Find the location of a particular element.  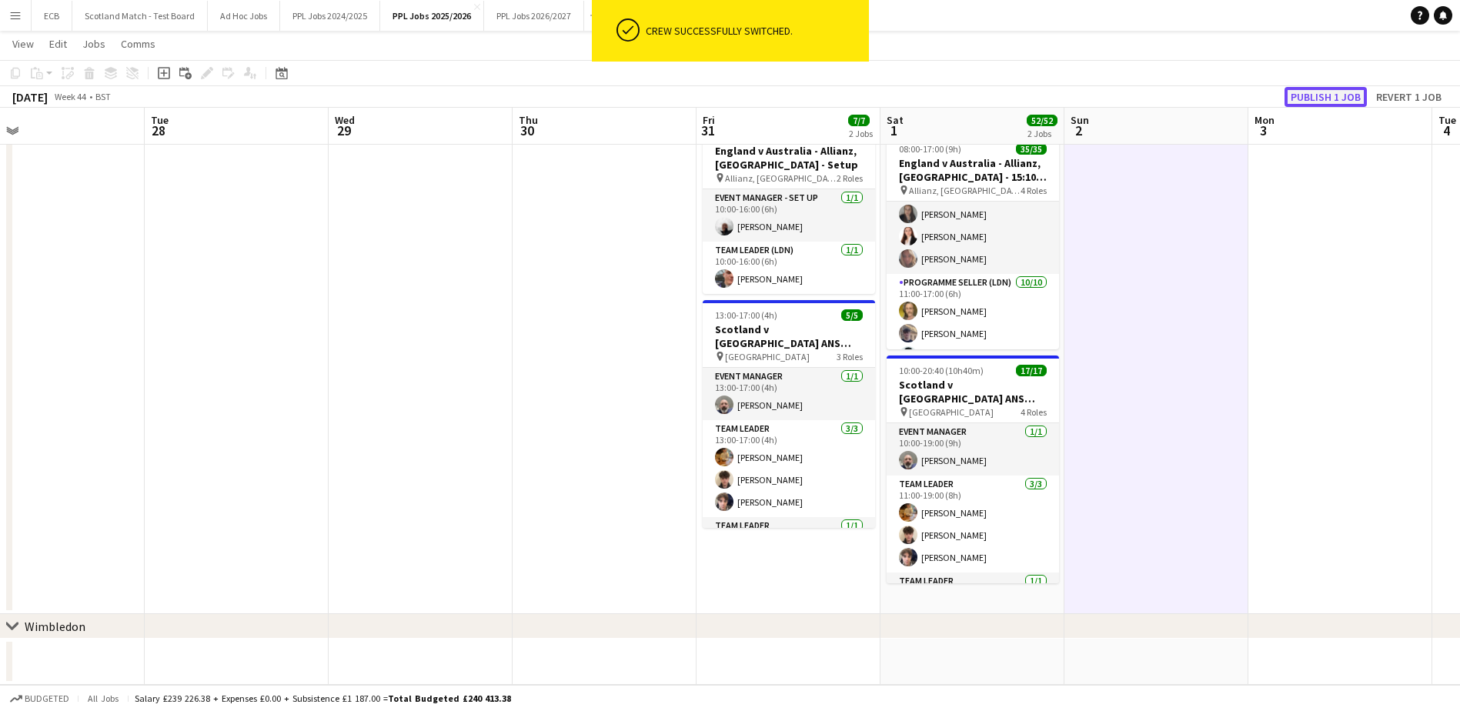

span: Edit is located at coordinates (58, 44).